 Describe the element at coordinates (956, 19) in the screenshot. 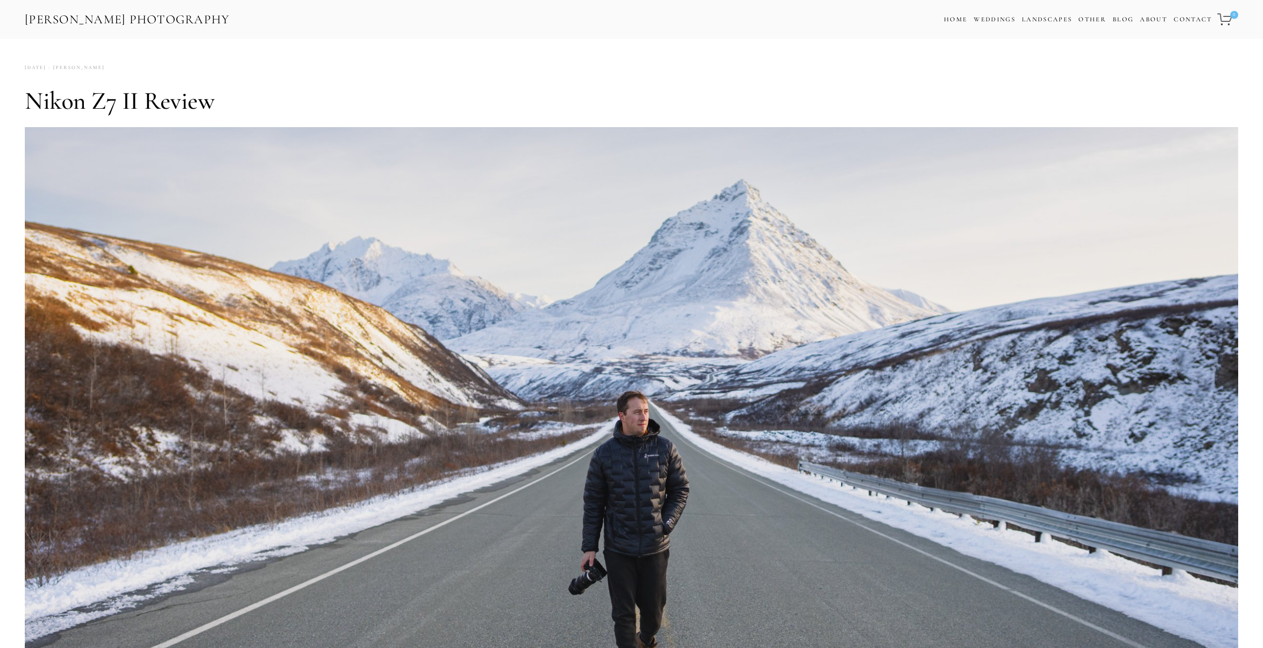

I see `a: Home` at that location.